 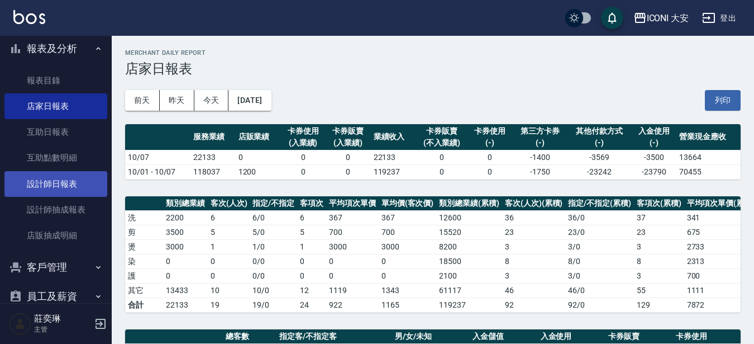 I want to click on button: 員工及薪資, so click(x=56, y=296).